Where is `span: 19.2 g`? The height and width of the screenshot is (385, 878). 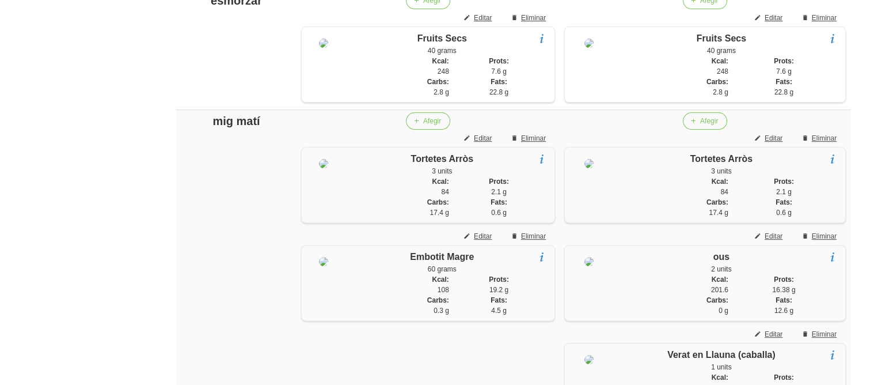
span: 19.2 g is located at coordinates (499, 290).